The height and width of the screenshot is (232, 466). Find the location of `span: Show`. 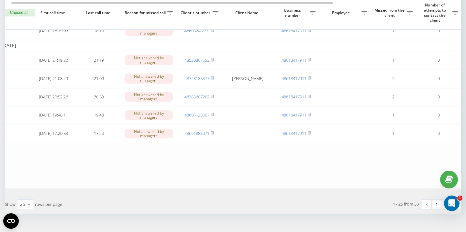

span: Show is located at coordinates (10, 205).